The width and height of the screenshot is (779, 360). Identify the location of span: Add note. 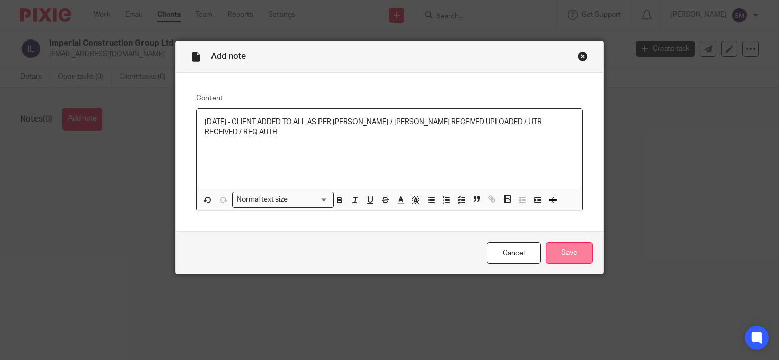
(228, 56).